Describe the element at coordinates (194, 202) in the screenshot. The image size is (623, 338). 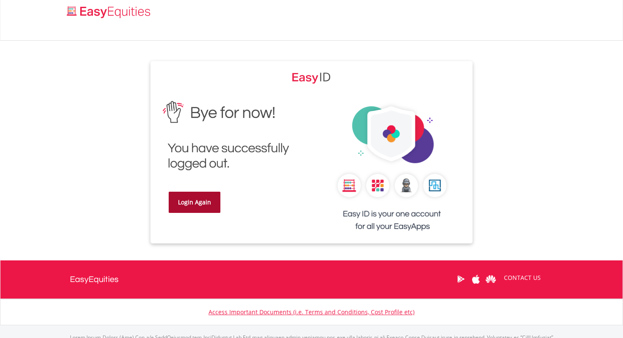
I see `a: Login Again` at that location.